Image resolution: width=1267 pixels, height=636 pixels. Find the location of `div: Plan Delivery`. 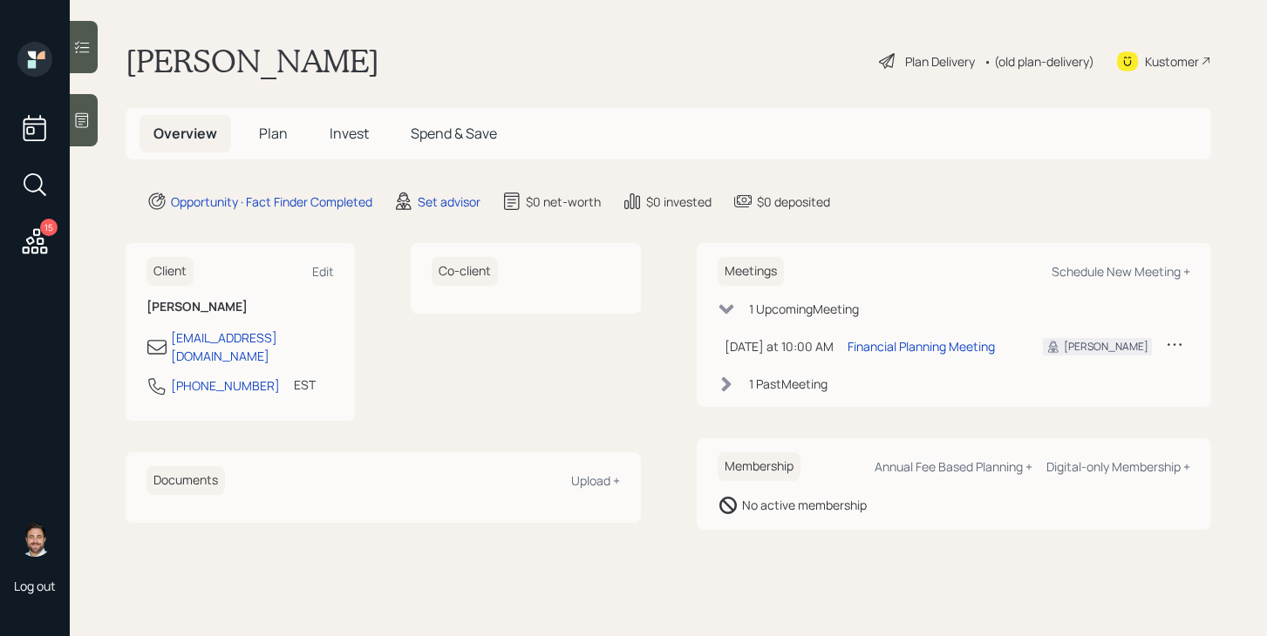

div: Plan Delivery is located at coordinates (940, 61).